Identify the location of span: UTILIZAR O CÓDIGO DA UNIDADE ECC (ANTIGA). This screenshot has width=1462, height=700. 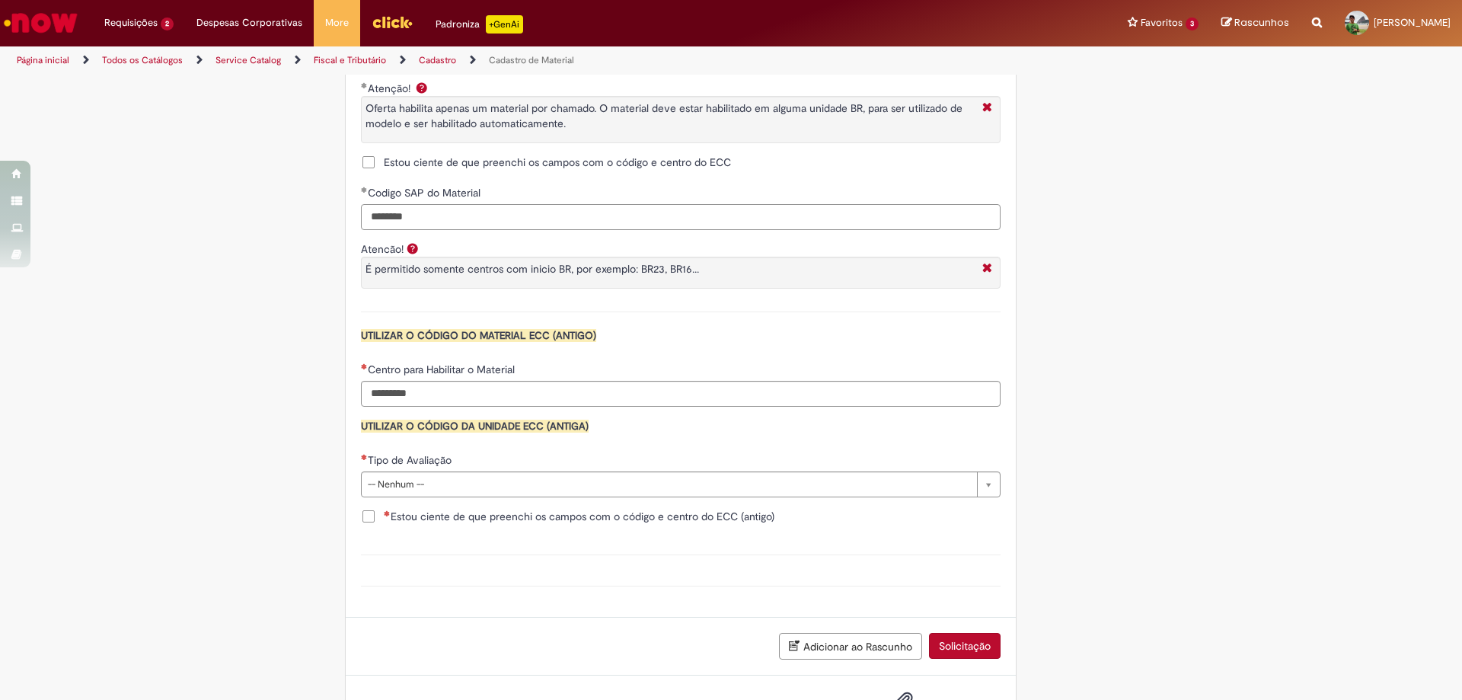
(474, 426).